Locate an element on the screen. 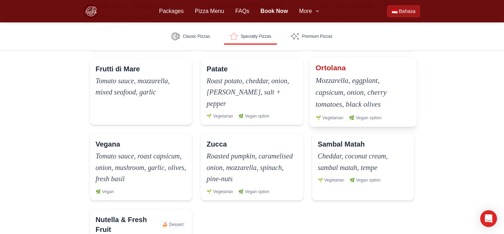 The width and height of the screenshot is (504, 234). div: Frutti di Mare Pizza (also known as Seafood Pizza) - Bali Pizza Party is located at coordinates (141, 92).